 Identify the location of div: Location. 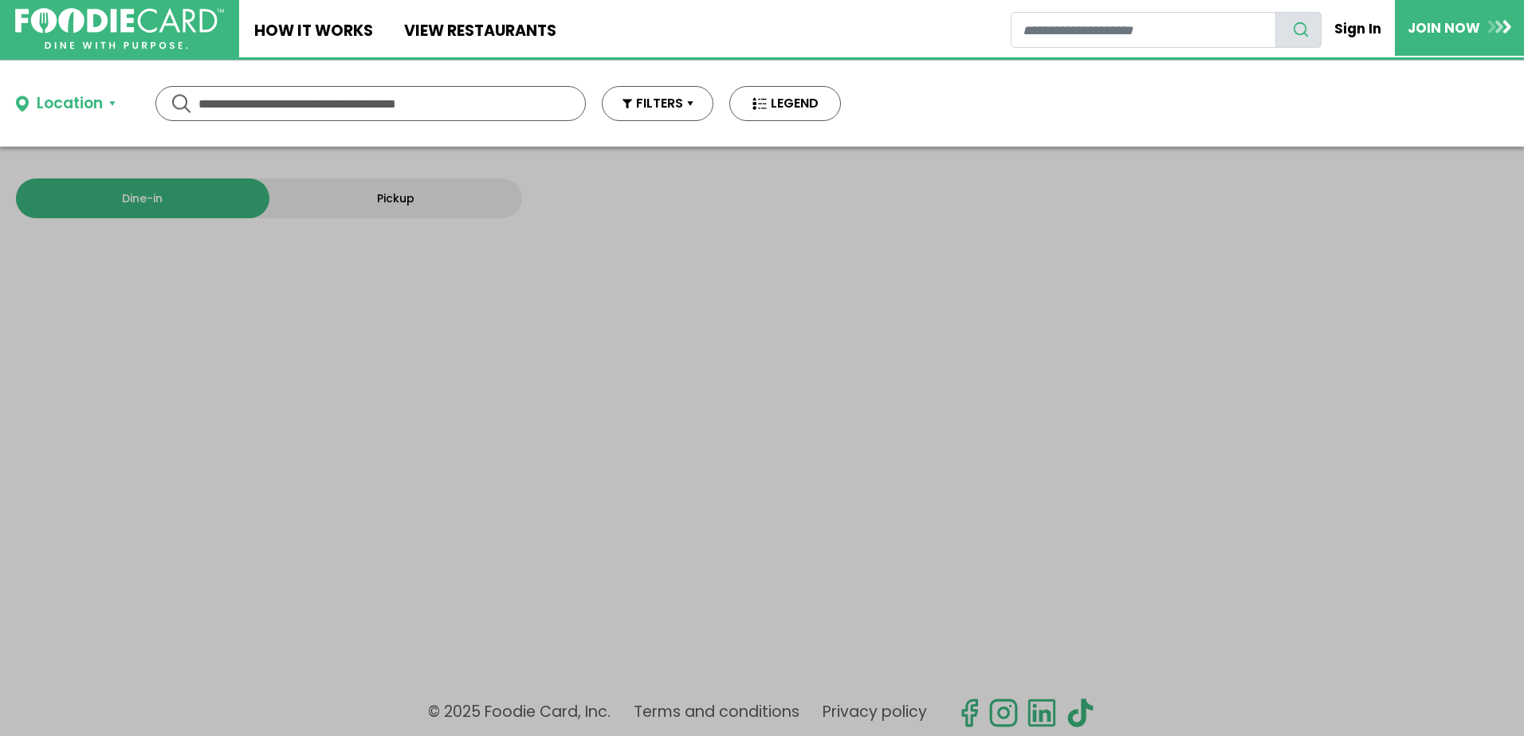
(69, 104).